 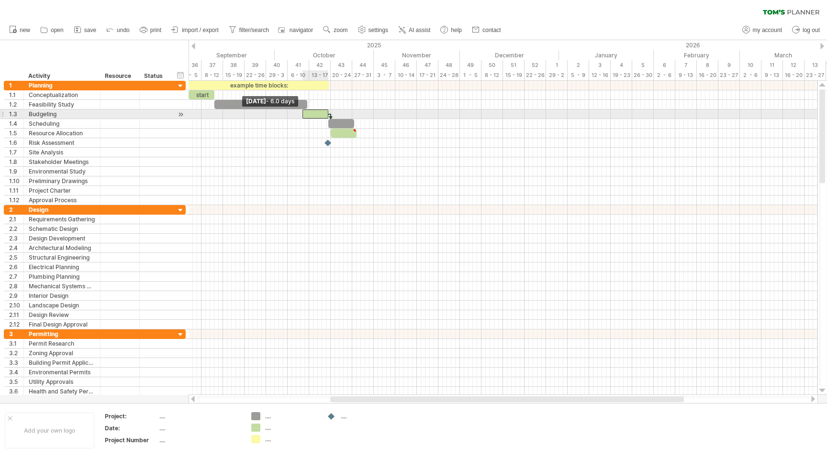 What do you see at coordinates (62, 123) in the screenshot?
I see `div: Scheduling` at bounding box center [62, 123].